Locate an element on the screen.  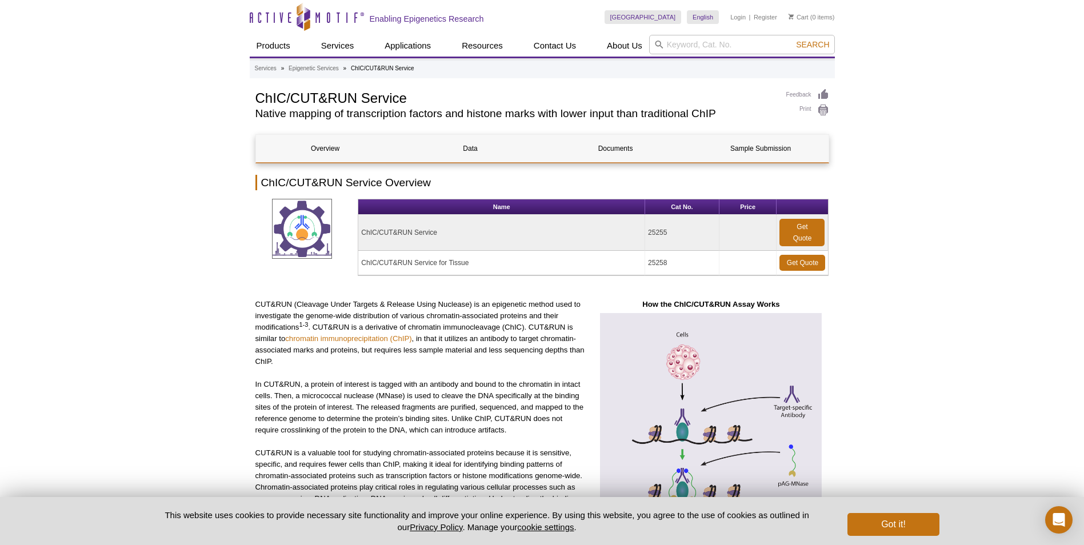
a: Feedback is located at coordinates (808, 95).